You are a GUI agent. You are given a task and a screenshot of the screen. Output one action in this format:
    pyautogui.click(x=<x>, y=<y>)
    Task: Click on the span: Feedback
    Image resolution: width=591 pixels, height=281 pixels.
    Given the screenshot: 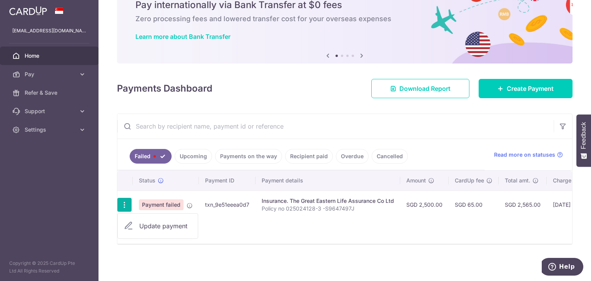 What is the action you would take?
    pyautogui.click(x=584, y=136)
    